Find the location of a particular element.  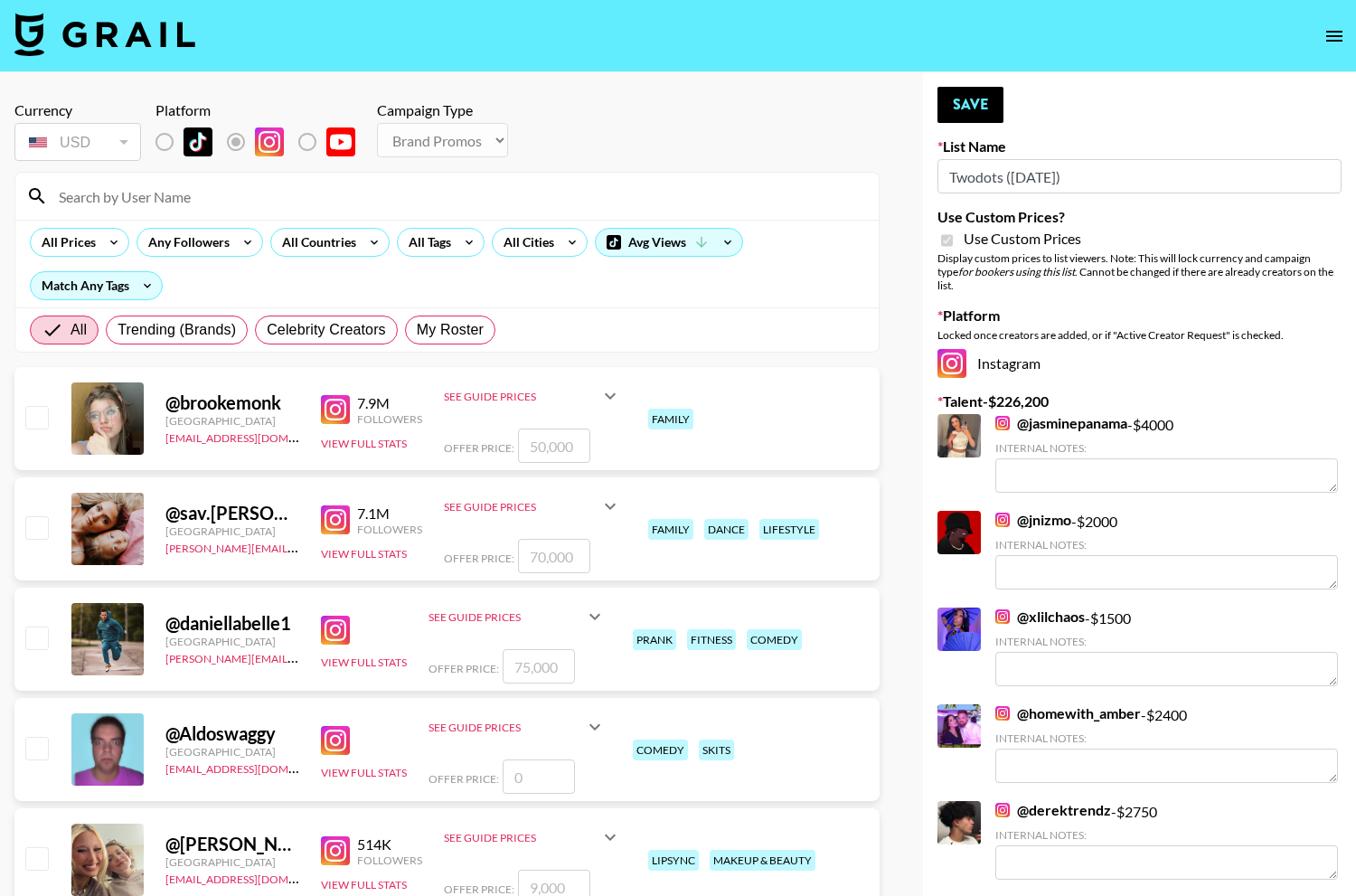

div: Currency is located at coordinates (78, 110).